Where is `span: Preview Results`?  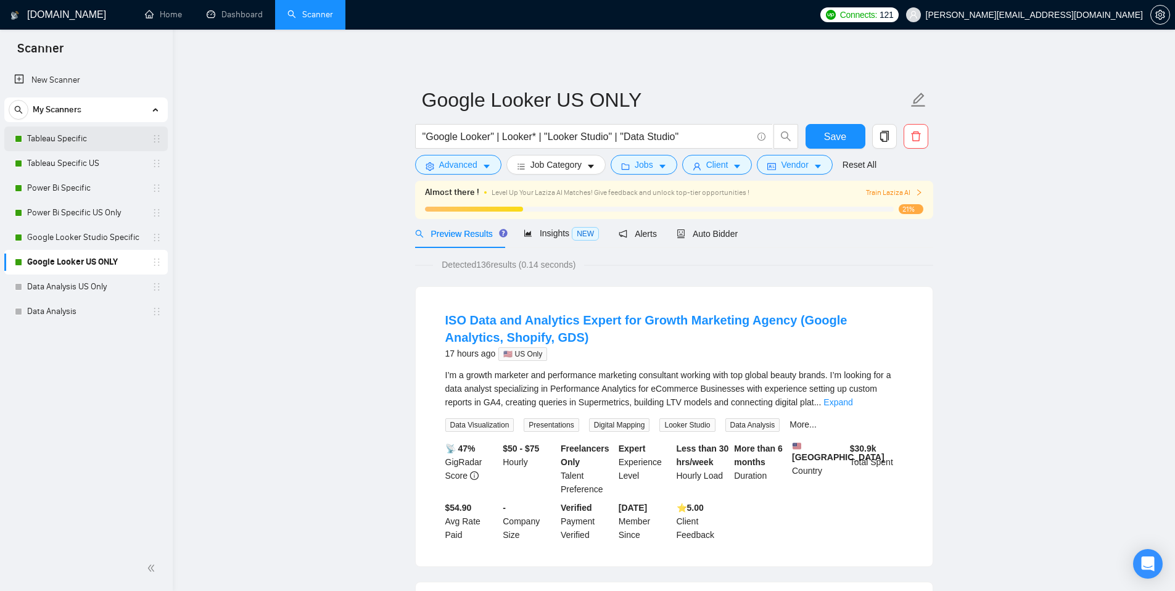 span: Preview Results is located at coordinates (459, 234).